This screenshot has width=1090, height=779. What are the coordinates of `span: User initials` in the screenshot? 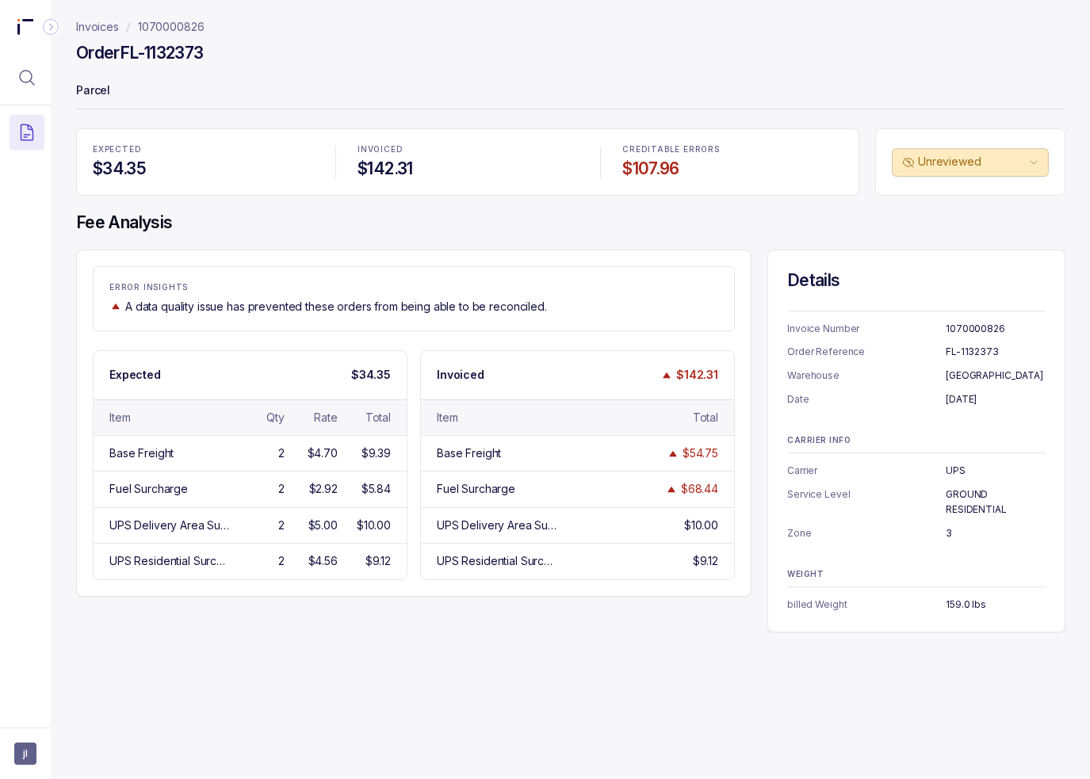 It's located at (25, 754).